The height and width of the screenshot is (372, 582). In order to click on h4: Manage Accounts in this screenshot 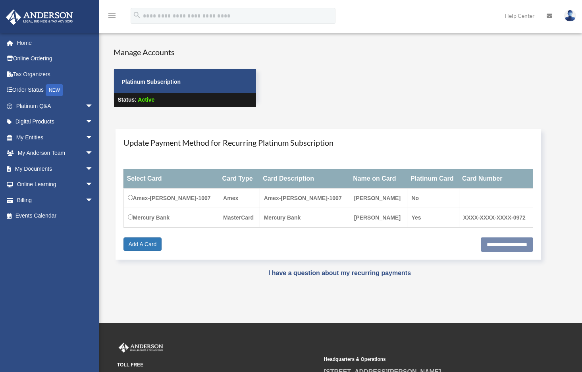, I will do `click(185, 52)`.